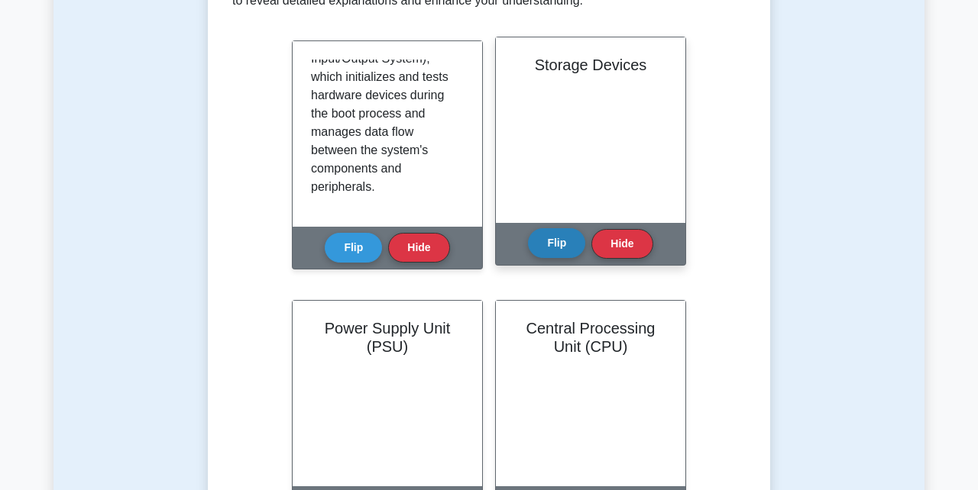 The image size is (978, 490). What do you see at coordinates (590, 338) in the screenshot?
I see `h2: Central Processing Unit (CPU)` at bounding box center [590, 338].